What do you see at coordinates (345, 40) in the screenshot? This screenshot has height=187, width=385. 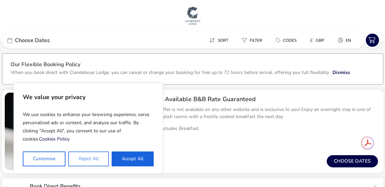 I see `naf-pibe-menu-bar-item: en` at bounding box center [345, 40].